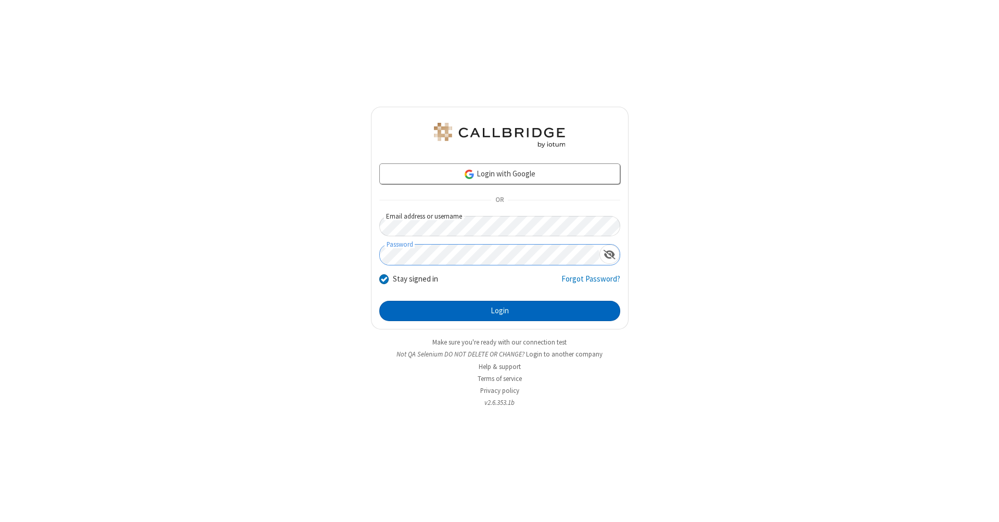 The image size is (999, 522). I want to click on img: google-icon.png, so click(469, 174).